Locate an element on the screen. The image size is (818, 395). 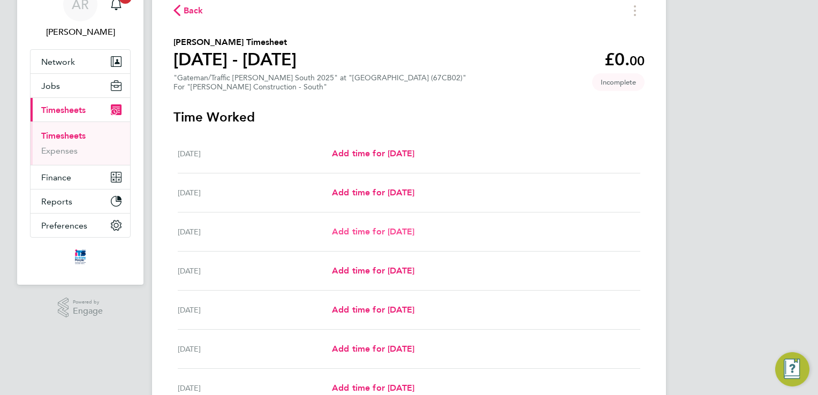
button: Engage Resource Center is located at coordinates (792, 369).